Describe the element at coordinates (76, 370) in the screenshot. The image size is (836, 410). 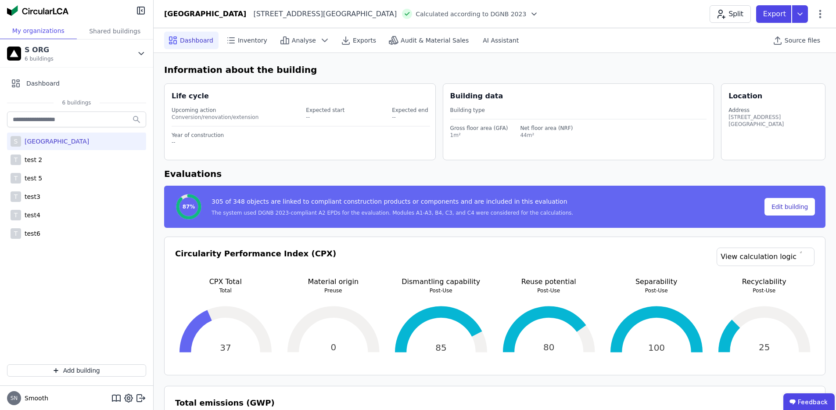
I see `button: Add building` at that location.